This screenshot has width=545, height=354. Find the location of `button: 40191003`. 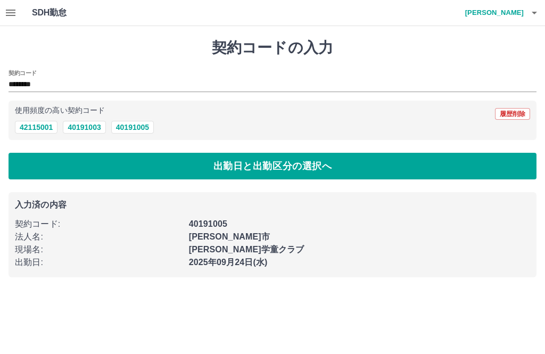

button: 40191003 is located at coordinates (84, 127).